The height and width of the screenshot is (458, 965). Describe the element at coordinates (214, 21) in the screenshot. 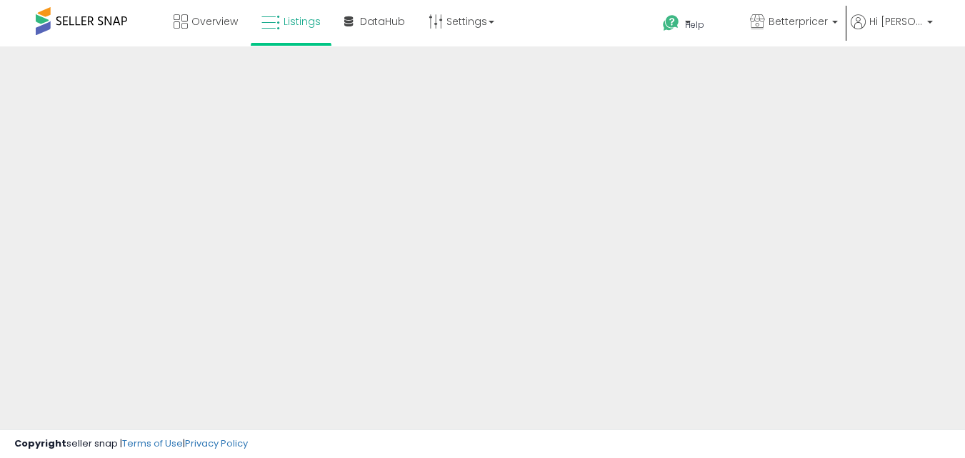

I see `span: Overview` at that location.